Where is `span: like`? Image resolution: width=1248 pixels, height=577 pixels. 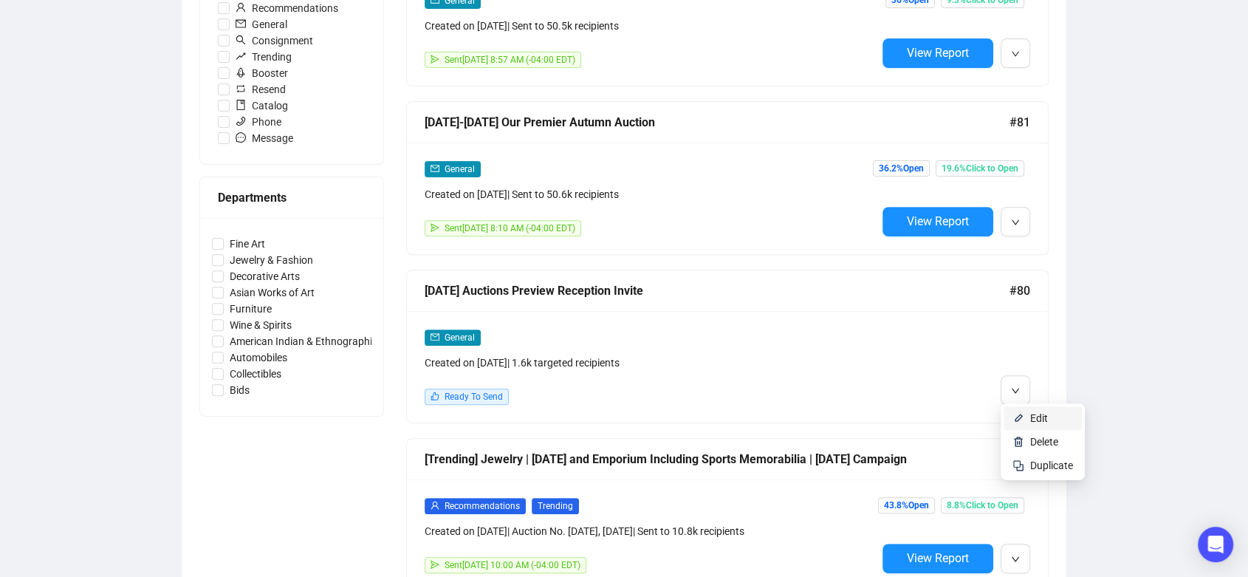 span: like is located at coordinates (435, 396).